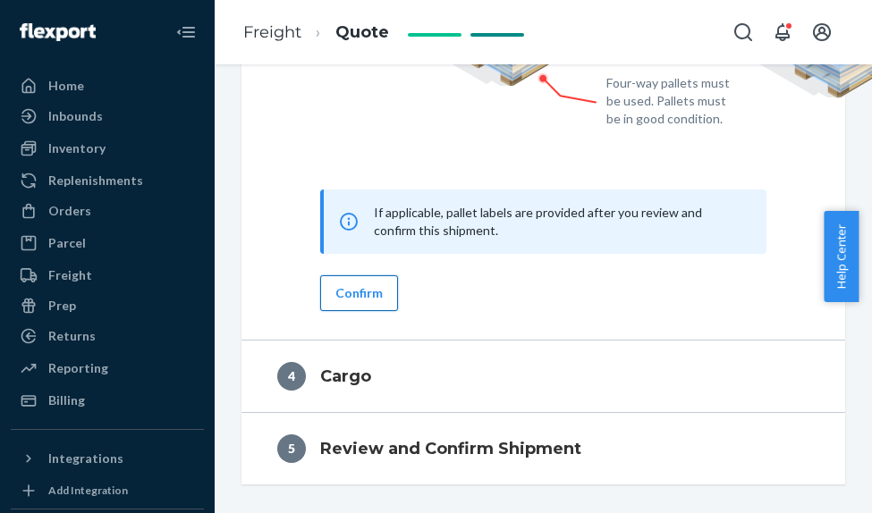 This screenshot has width=872, height=513. I want to click on div: Home, so click(66, 86).